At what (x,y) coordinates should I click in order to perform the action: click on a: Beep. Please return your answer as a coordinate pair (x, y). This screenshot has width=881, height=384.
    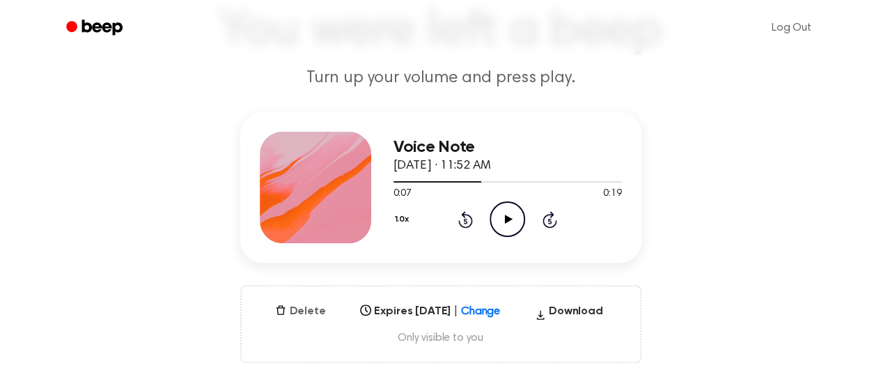
    Looking at the image, I should click on (95, 28).